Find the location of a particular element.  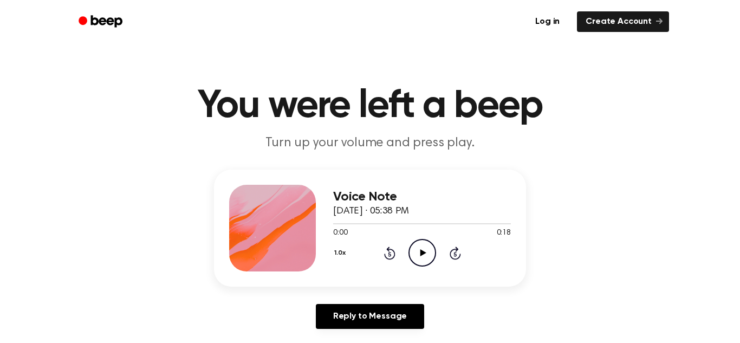

a: Log in is located at coordinates (547, 22).